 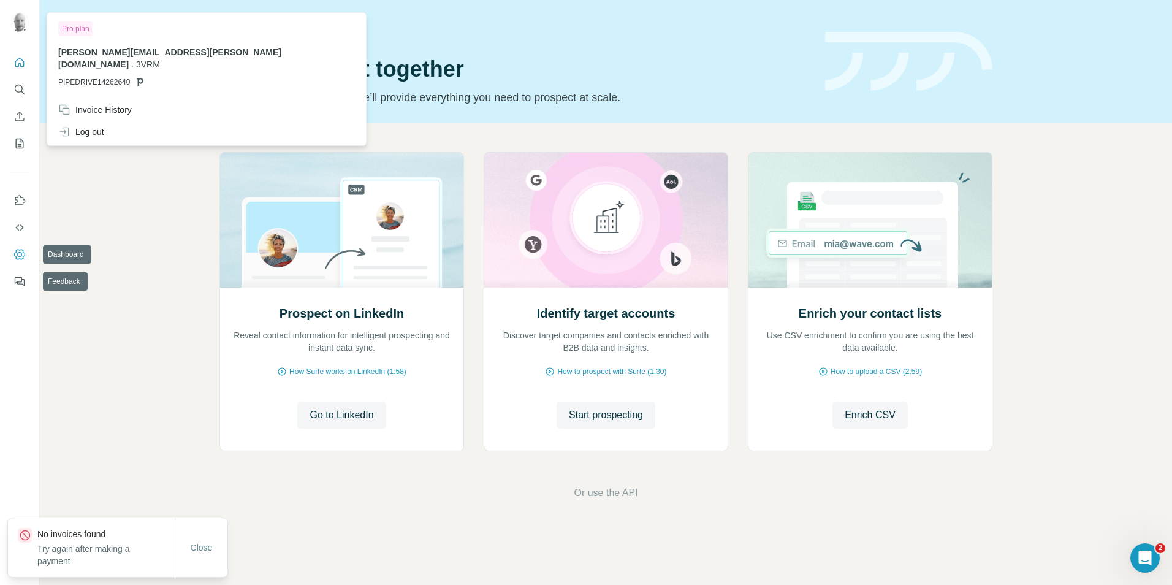 I want to click on span: Or use the API, so click(x=606, y=493).